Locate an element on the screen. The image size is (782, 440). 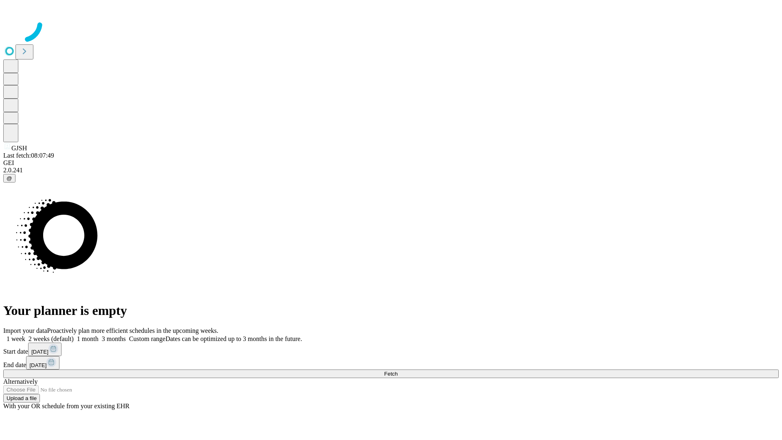
span: Import your data is located at coordinates (25, 330).